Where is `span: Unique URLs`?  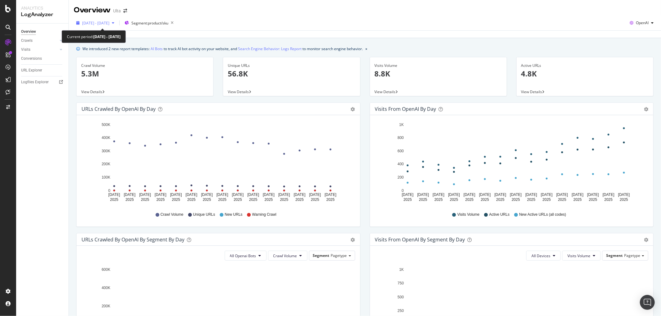
span: Unique URLs is located at coordinates (204, 215).